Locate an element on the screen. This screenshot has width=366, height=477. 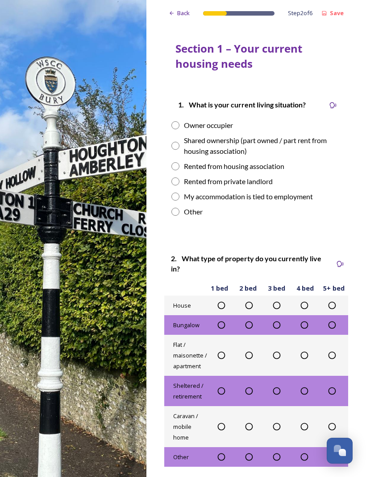
span: Bungalow is located at coordinates (186, 325).